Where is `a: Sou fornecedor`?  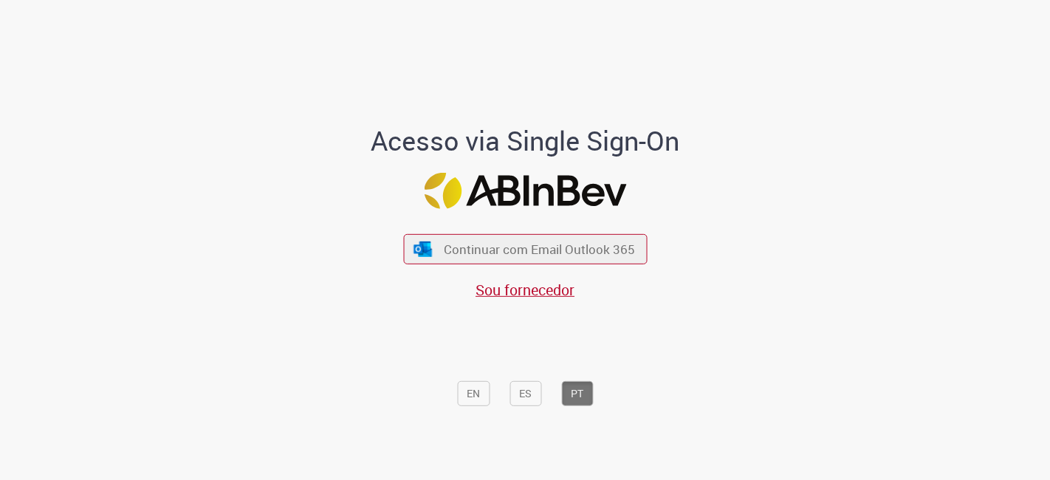 a: Sou fornecedor is located at coordinates (525, 289).